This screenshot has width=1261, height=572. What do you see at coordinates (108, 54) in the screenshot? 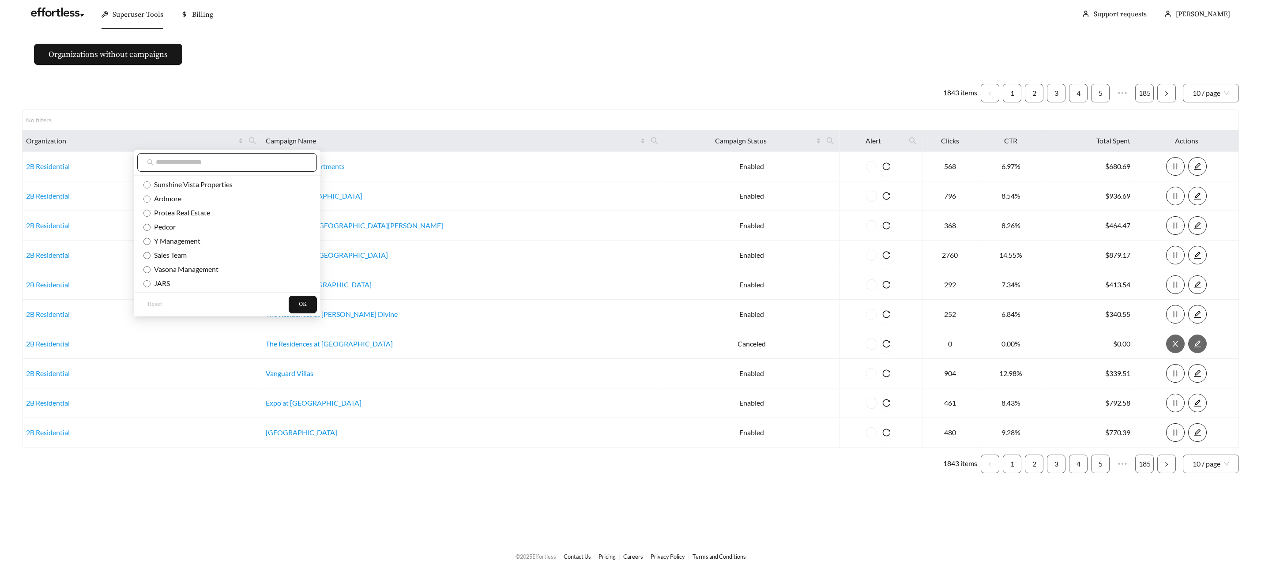
I see `button: Organizations without campaigns` at bounding box center [108, 54].